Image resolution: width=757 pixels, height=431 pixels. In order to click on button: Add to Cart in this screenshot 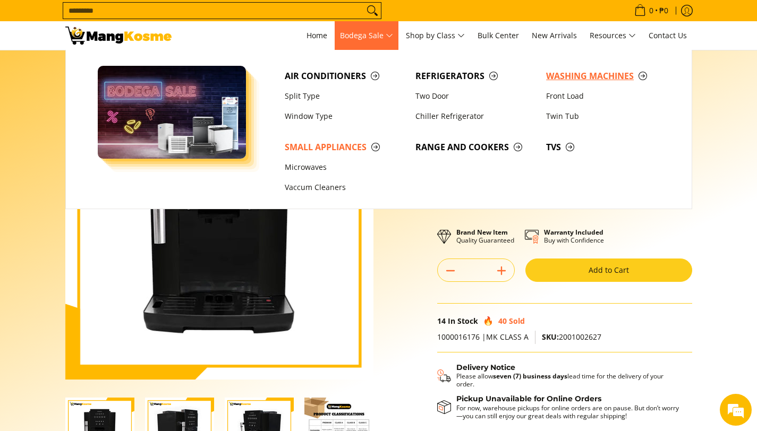, I will do `click(608, 270)`.